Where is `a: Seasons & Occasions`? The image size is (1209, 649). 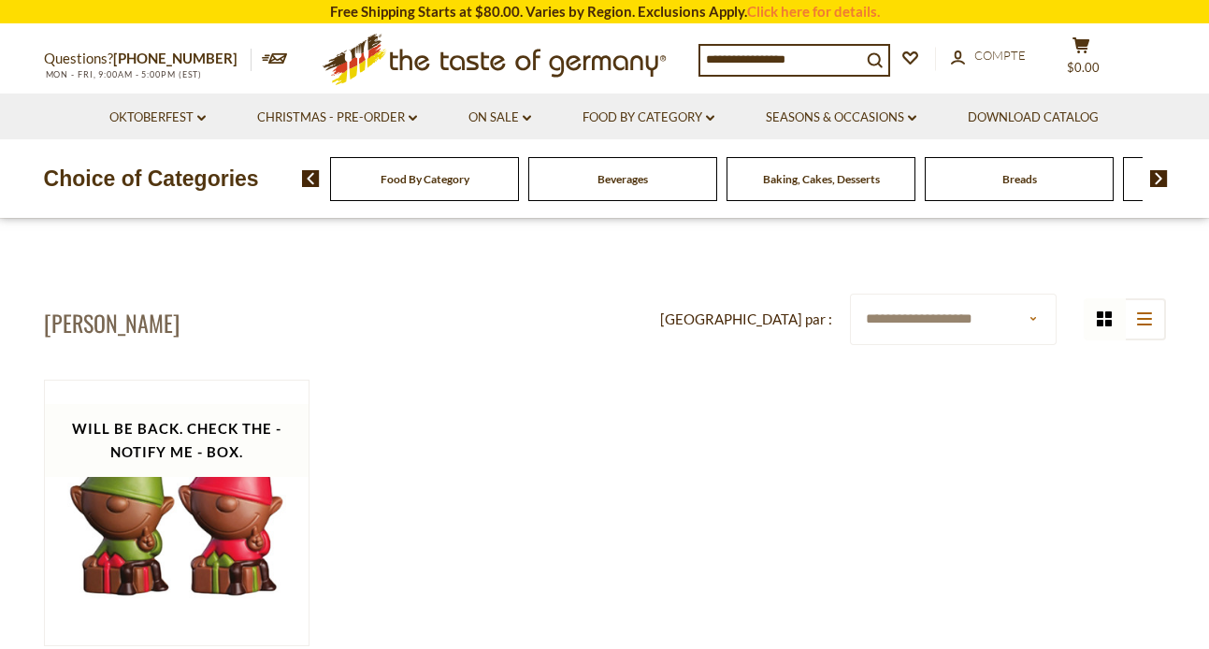
a: Seasons & Occasions is located at coordinates (841, 118).